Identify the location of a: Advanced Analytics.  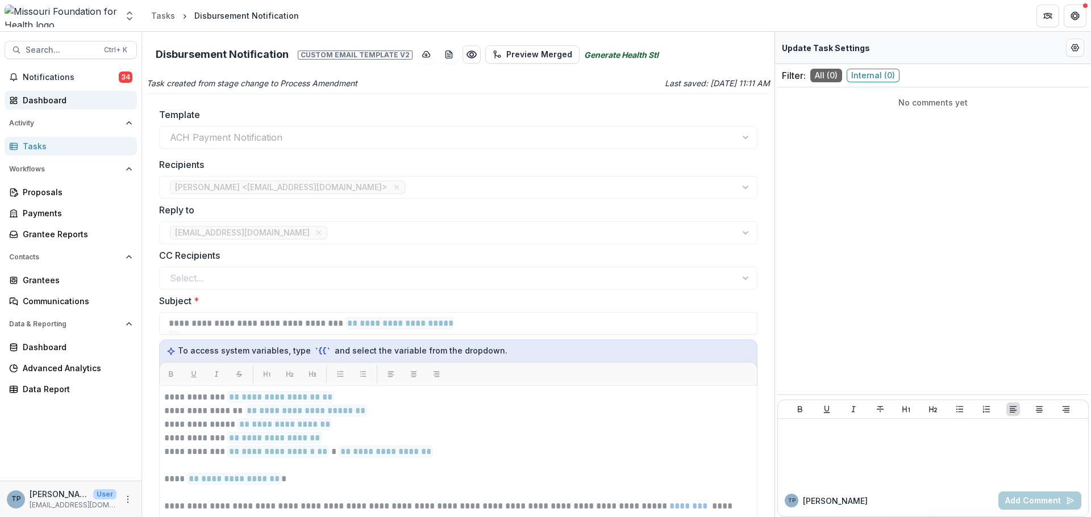
(70, 368).